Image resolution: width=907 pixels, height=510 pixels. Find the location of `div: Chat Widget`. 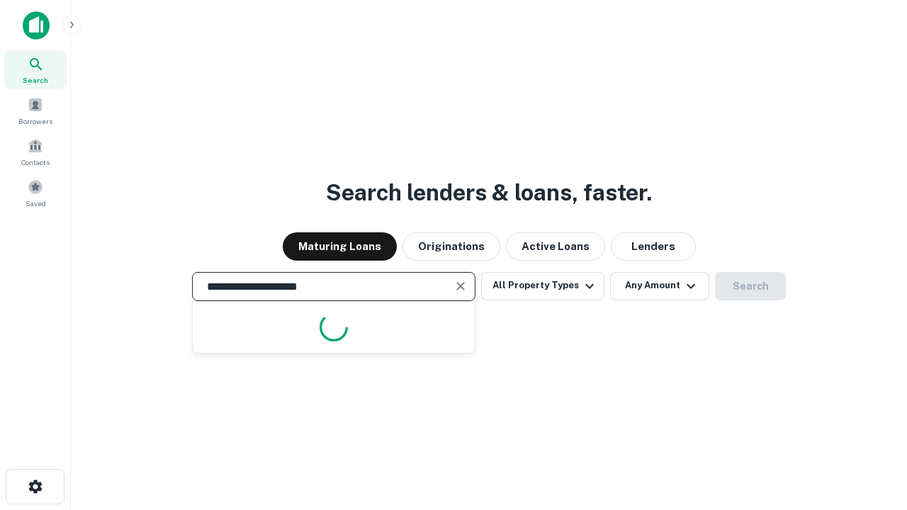

div: Chat Widget is located at coordinates (872, 431).